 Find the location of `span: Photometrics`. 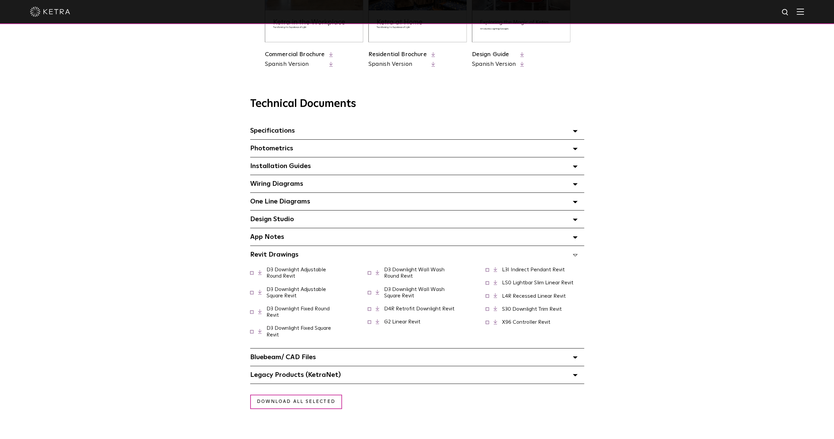

span: Photometrics is located at coordinates (271, 148).